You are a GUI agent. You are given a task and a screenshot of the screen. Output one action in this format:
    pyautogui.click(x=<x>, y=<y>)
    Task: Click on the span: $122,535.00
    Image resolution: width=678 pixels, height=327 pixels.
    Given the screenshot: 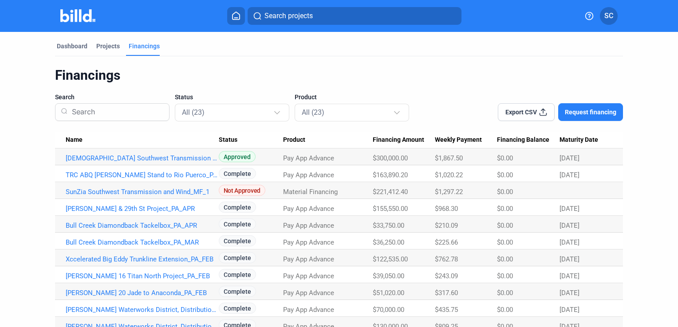 What is the action you would take?
    pyautogui.click(x=390, y=259)
    